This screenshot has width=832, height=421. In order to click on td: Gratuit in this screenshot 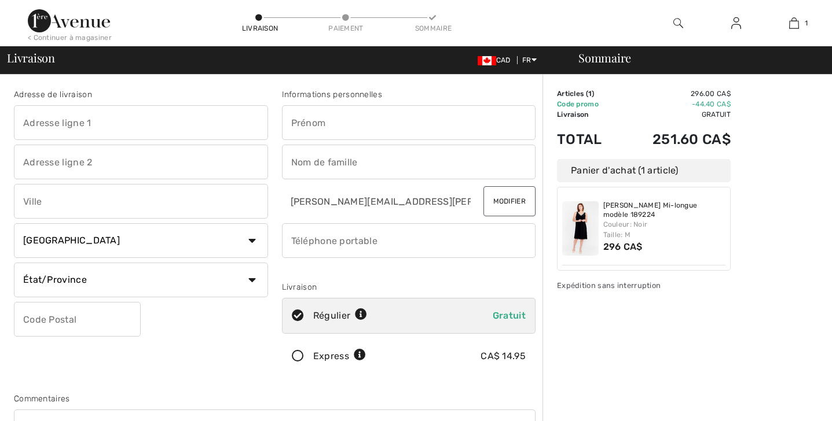, I will do `click(675, 115)`.